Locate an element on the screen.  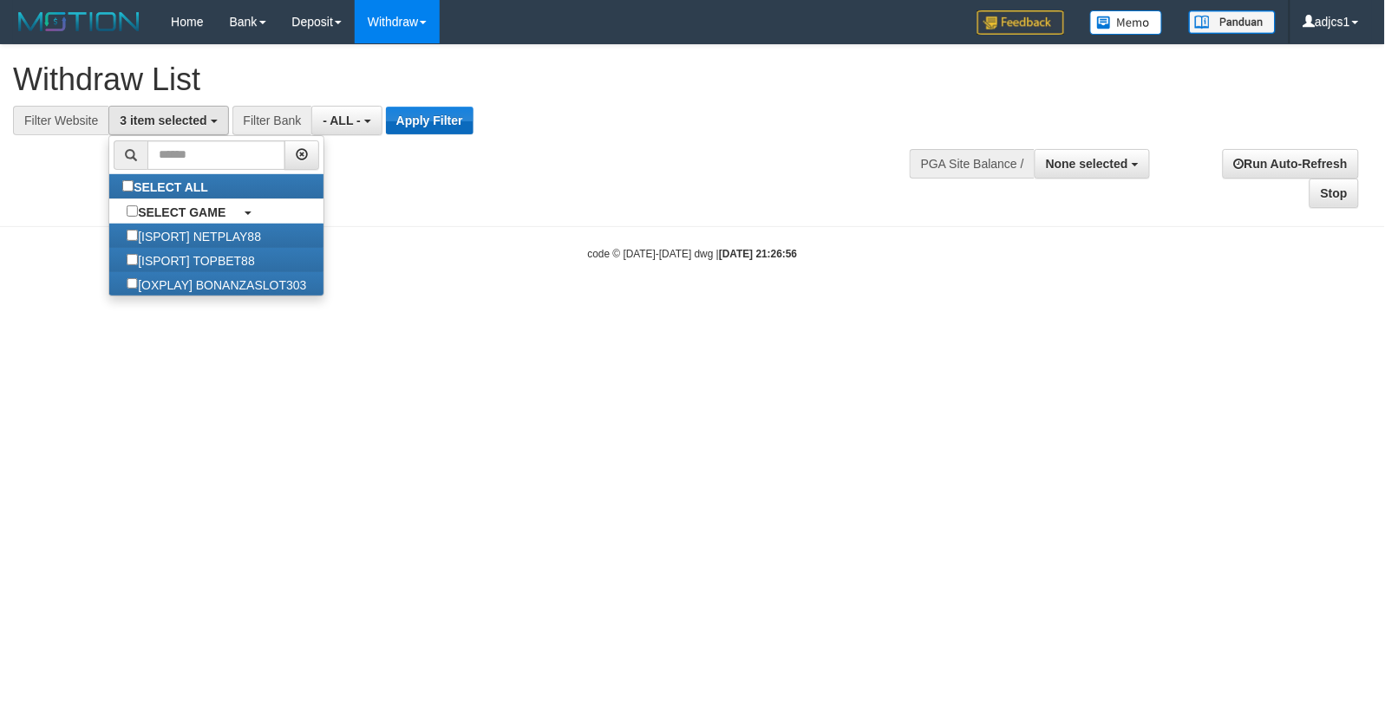
span: 3 item selected is located at coordinates (163, 121).